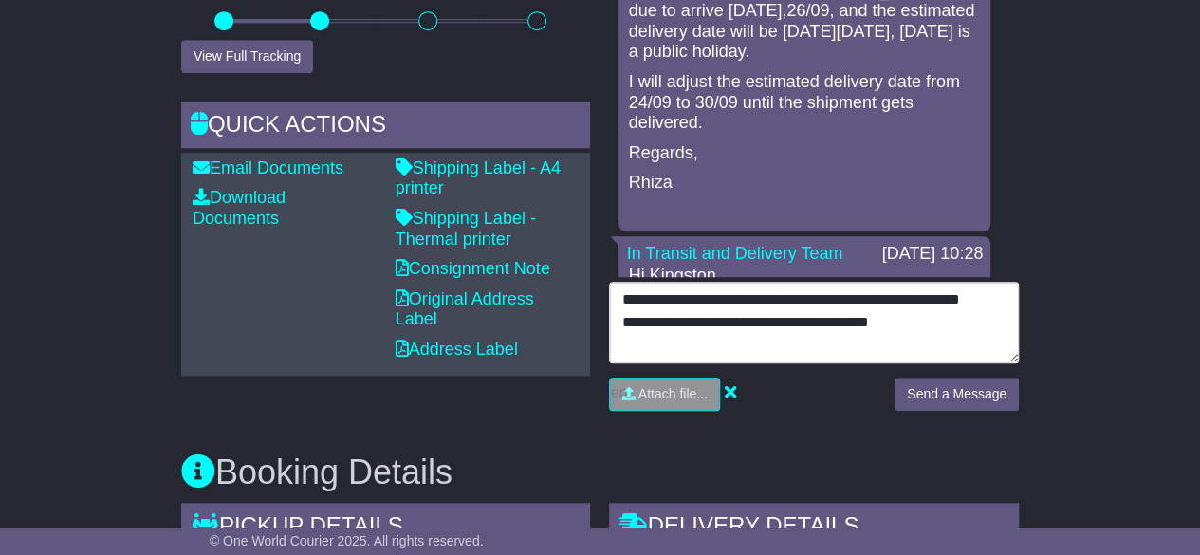  Describe the element at coordinates (478, 178) in the screenshot. I see `a: Shipping Label - A4 printer` at that location.